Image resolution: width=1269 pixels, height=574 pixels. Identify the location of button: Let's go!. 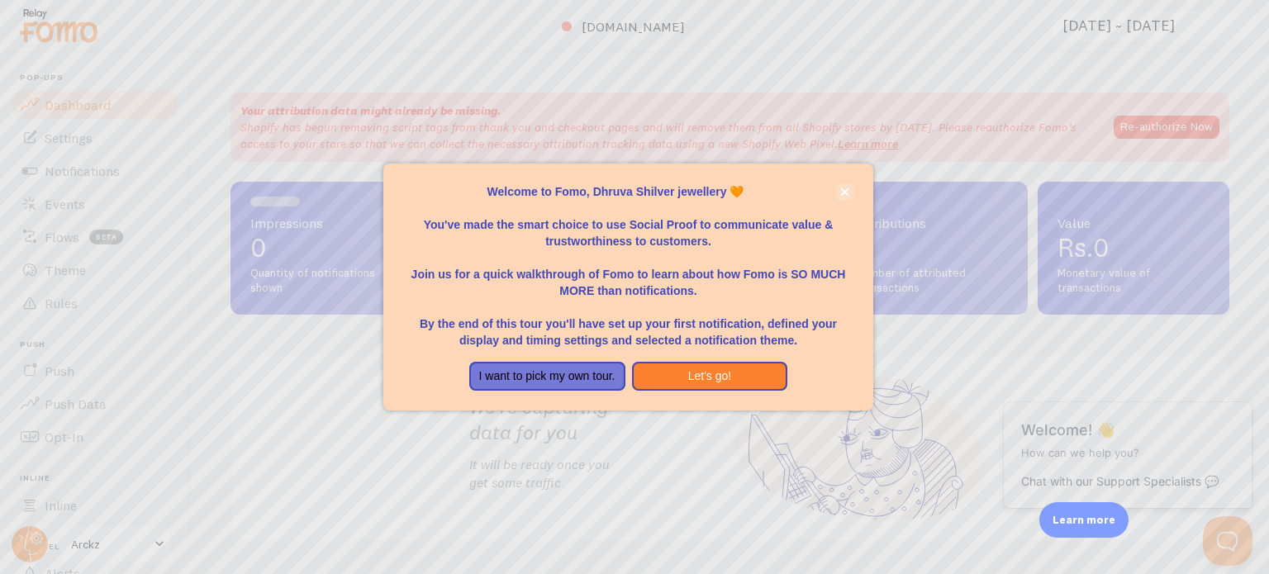
(710, 377).